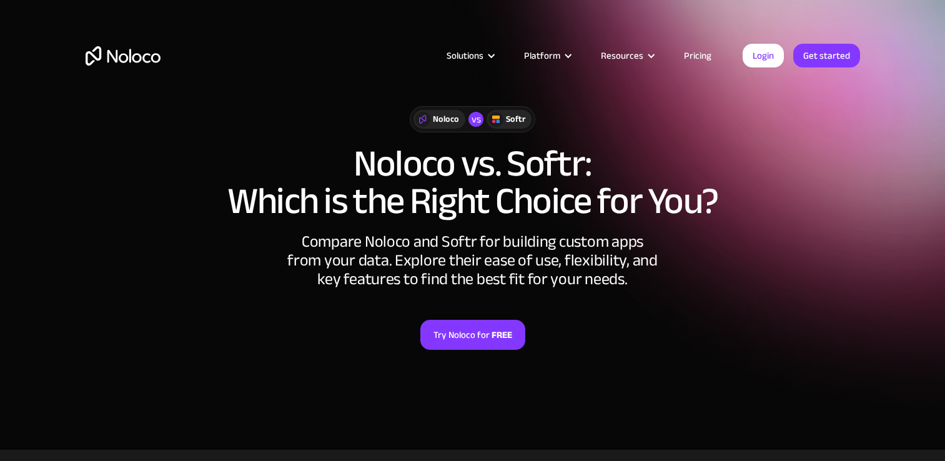 The image size is (945, 461). Describe the element at coordinates (476, 119) in the screenshot. I see `div: vs` at that location.